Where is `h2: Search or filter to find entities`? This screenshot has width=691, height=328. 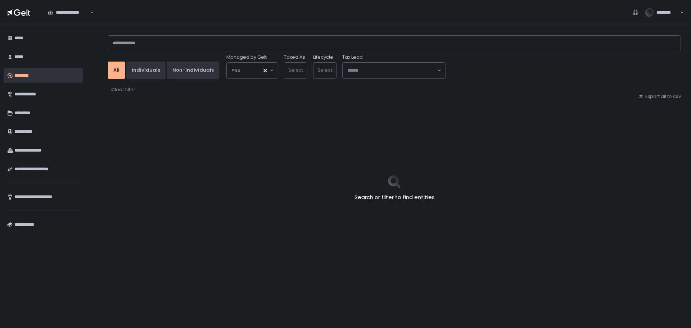 h2: Search or filter to find entities is located at coordinates (395, 197).